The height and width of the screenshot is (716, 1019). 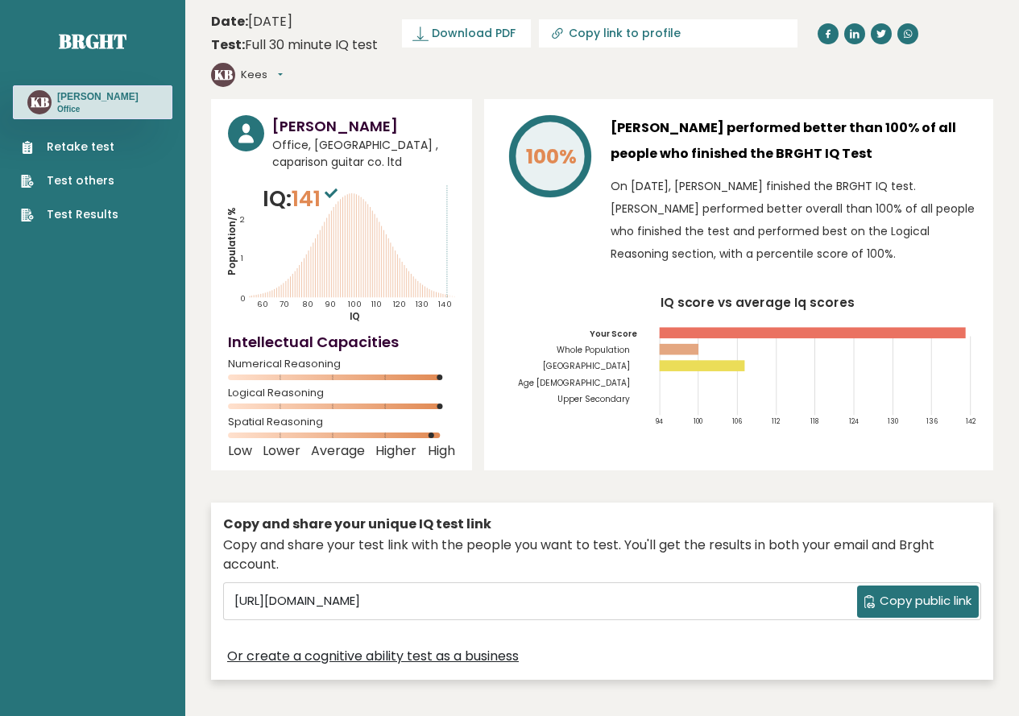 What do you see at coordinates (551, 156) in the screenshot?
I see `tspan: 100%` at bounding box center [551, 156].